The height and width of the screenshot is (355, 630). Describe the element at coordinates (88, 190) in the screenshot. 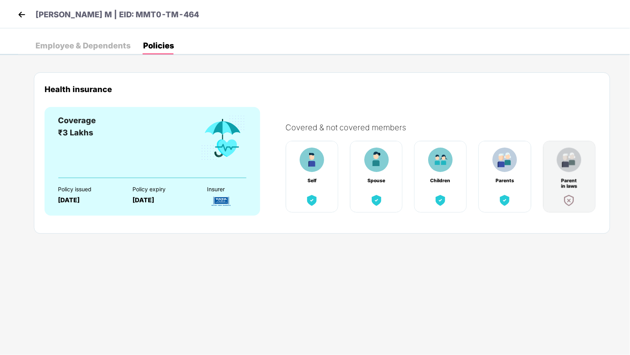

I see `div: Policy issued` at that location.